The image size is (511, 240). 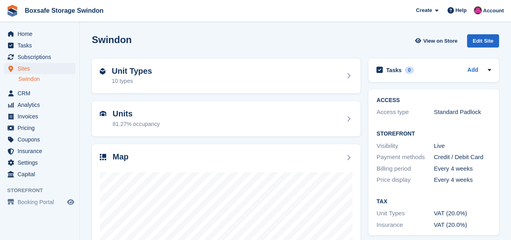 I want to click on span: Create, so click(x=424, y=10).